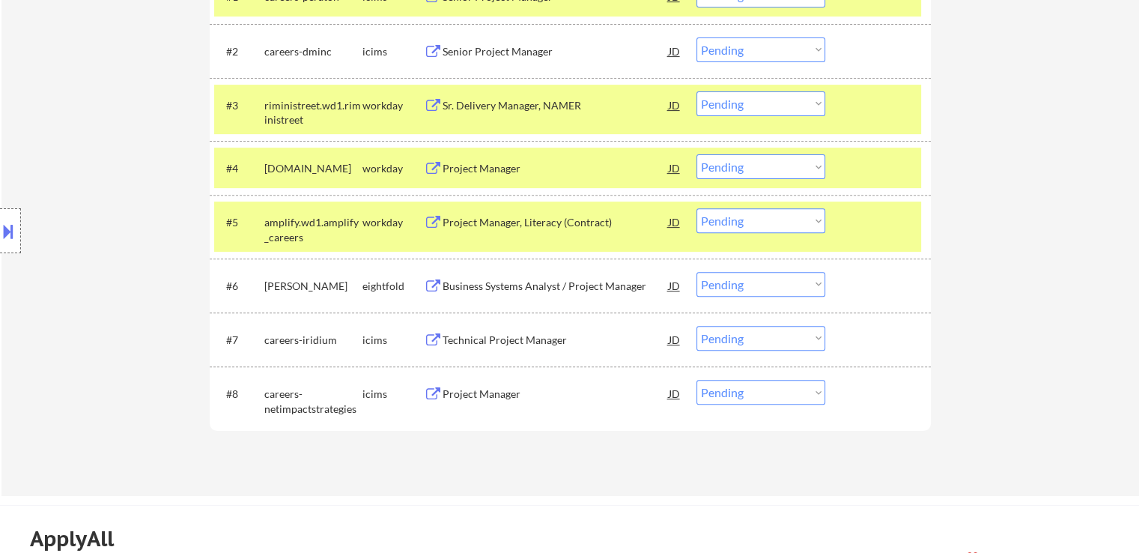  What do you see at coordinates (313, 401) in the screenshot?
I see `div: careers-netimpactstrategies` at bounding box center [313, 401].